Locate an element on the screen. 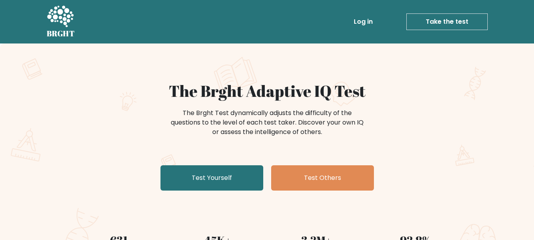 The image size is (534, 240). a: BRGHT is located at coordinates (61, 22).